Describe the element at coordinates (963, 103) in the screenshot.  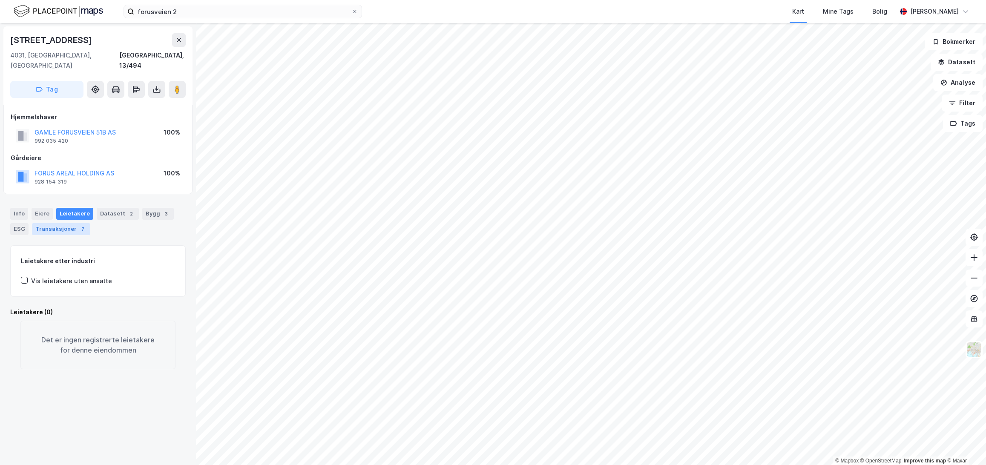
I see `button: Filter` at that location.